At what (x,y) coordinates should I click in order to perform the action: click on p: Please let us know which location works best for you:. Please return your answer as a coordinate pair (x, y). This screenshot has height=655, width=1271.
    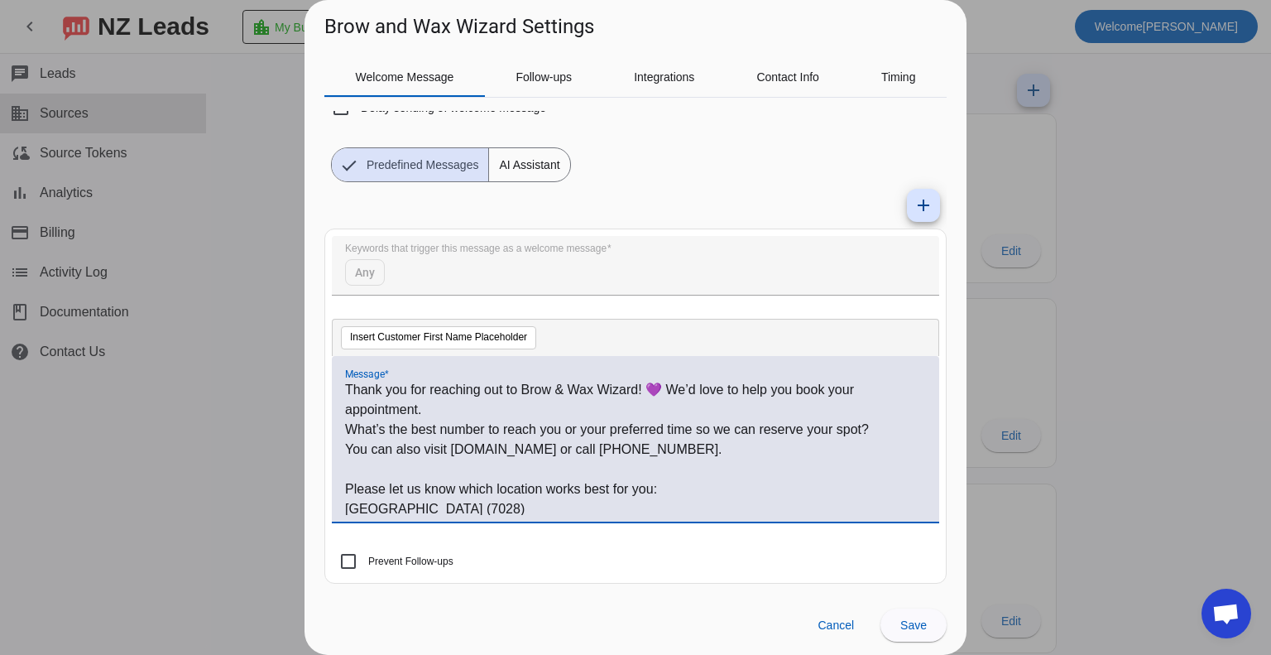
    Looking at the image, I should click on (636, 489).